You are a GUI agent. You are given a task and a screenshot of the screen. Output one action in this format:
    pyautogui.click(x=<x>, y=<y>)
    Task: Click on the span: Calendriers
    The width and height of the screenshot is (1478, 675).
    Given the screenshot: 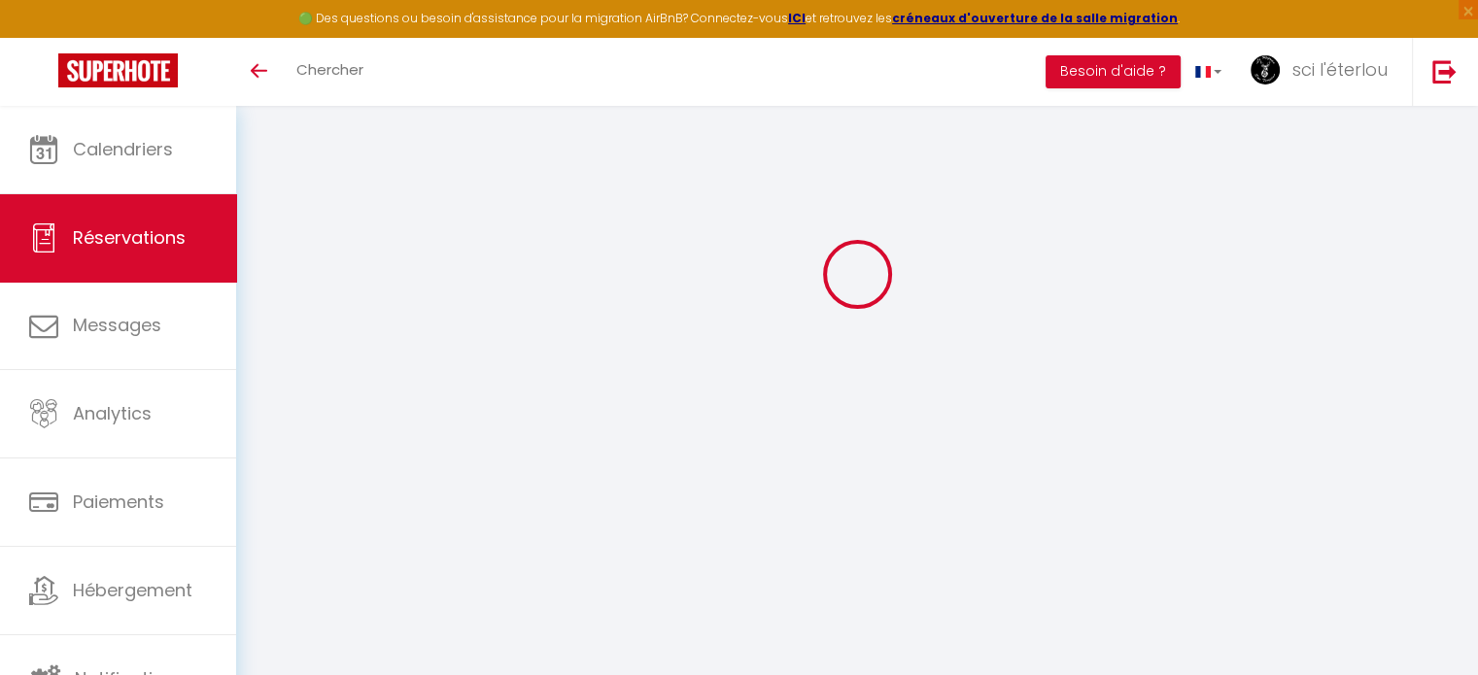 What is the action you would take?
    pyautogui.click(x=122, y=149)
    